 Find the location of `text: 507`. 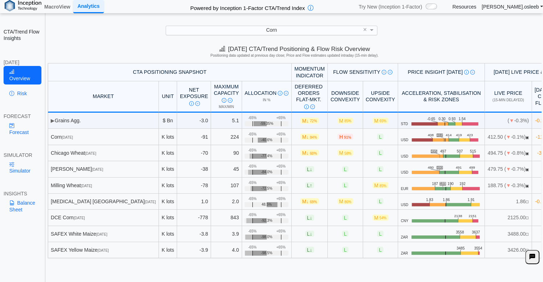

text: 507 is located at coordinates (460, 151).